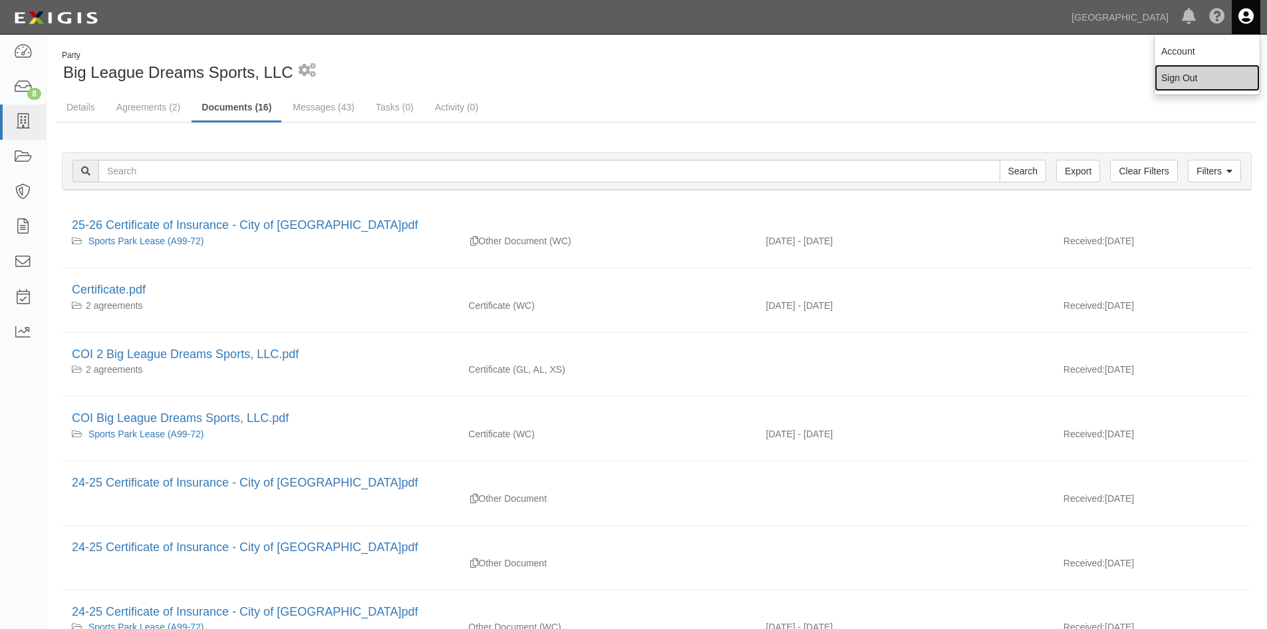 This screenshot has height=629, width=1267. I want to click on span: Big League Dreams Sports, LLC, so click(178, 72).